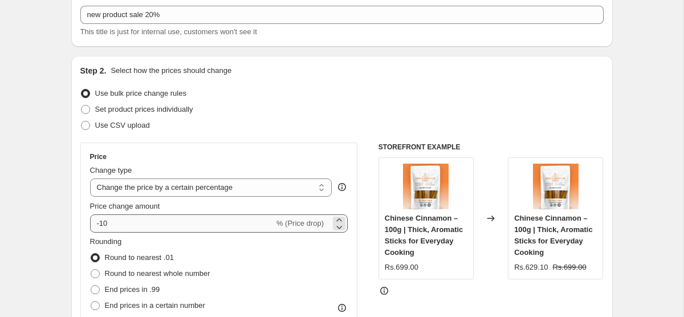 Image resolution: width=684 pixels, height=317 pixels. I want to click on div: Rs.629.10, so click(530, 267).